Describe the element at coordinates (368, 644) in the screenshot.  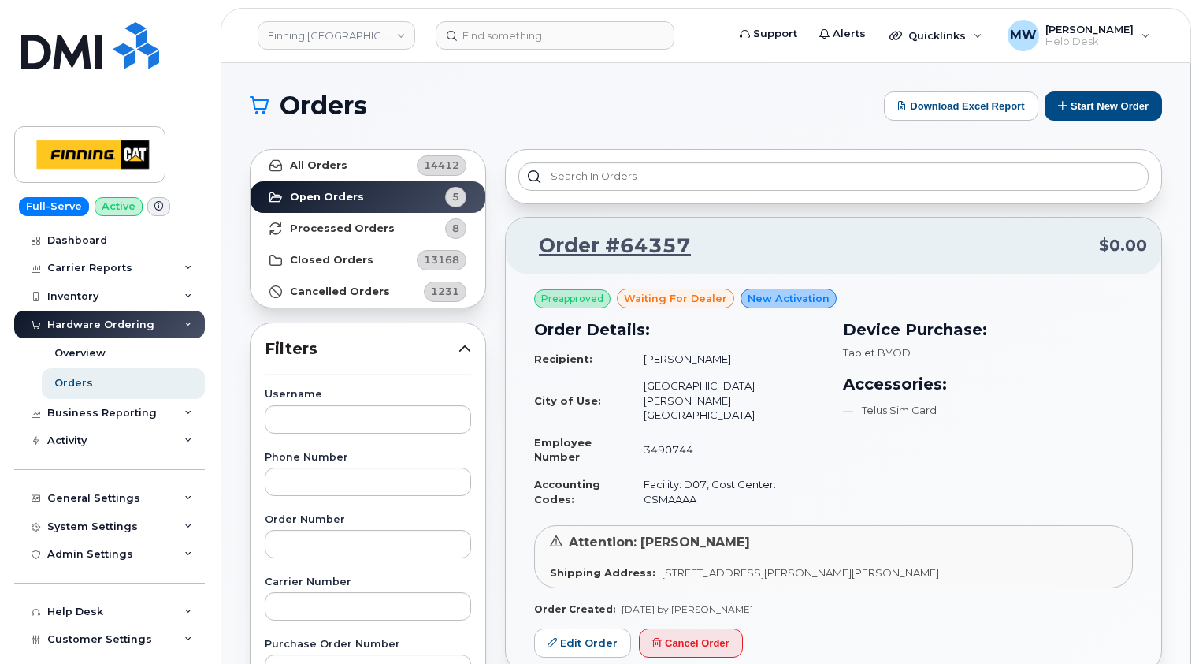
I see `label: Purchase Order Number` at that location.